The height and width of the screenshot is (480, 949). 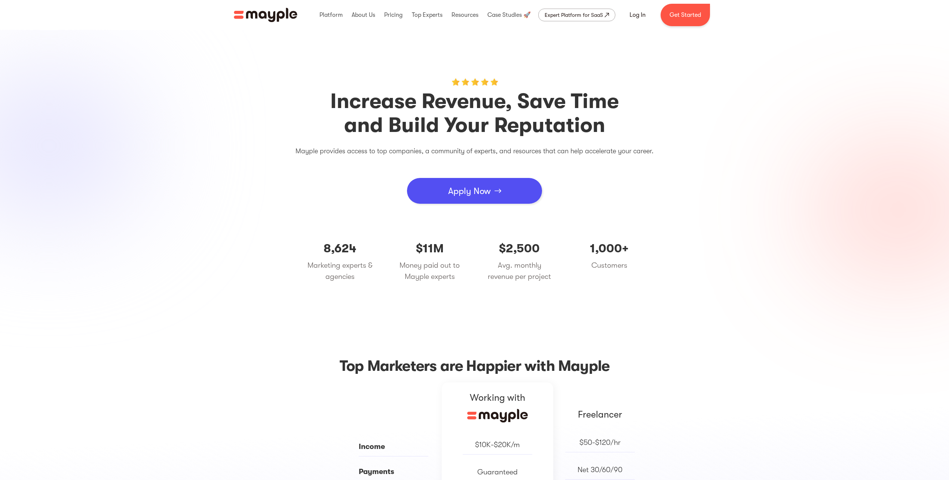 What do you see at coordinates (498, 445) in the screenshot?
I see `div: $10K-$20K/m` at bounding box center [498, 445].